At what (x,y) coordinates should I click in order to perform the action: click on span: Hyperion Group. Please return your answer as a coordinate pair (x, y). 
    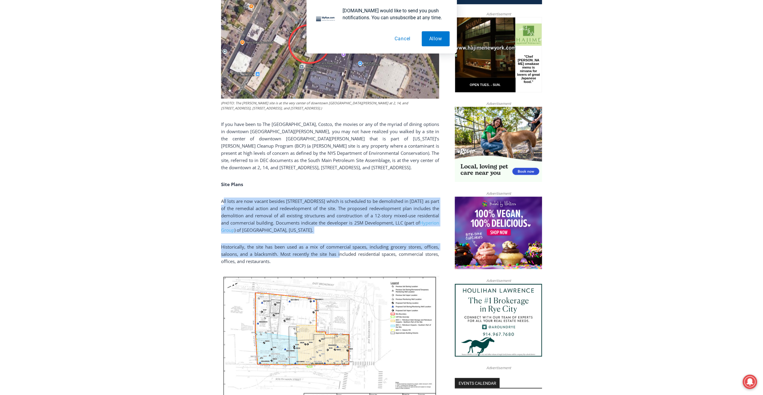
    Looking at the image, I should click on (330, 226).